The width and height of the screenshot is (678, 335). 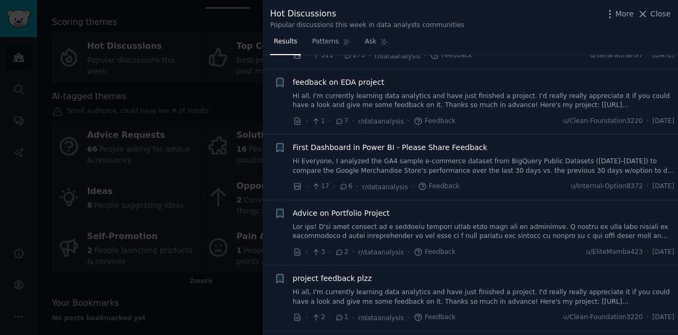 I want to click on span: 173, so click(x=354, y=56).